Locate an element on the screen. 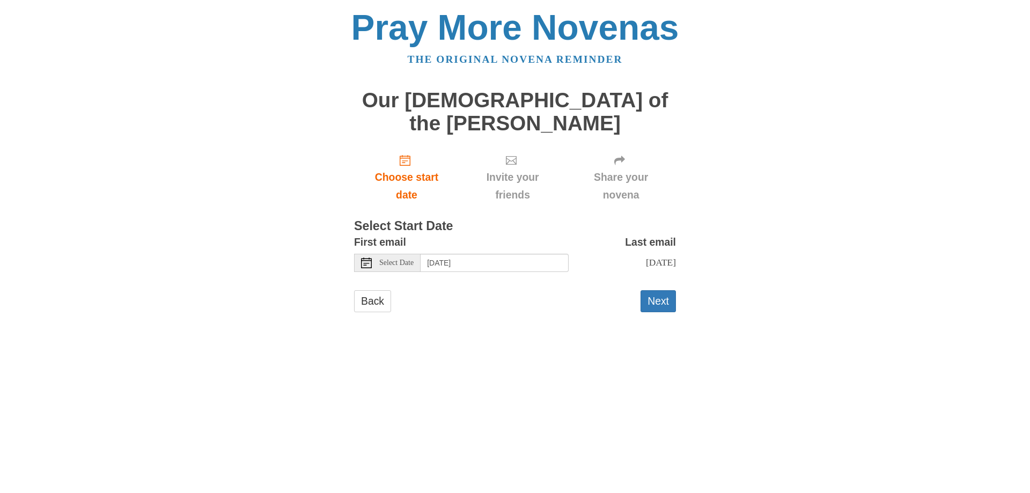 This screenshot has height=493, width=1030. span: Choose start date is located at coordinates (406, 186).